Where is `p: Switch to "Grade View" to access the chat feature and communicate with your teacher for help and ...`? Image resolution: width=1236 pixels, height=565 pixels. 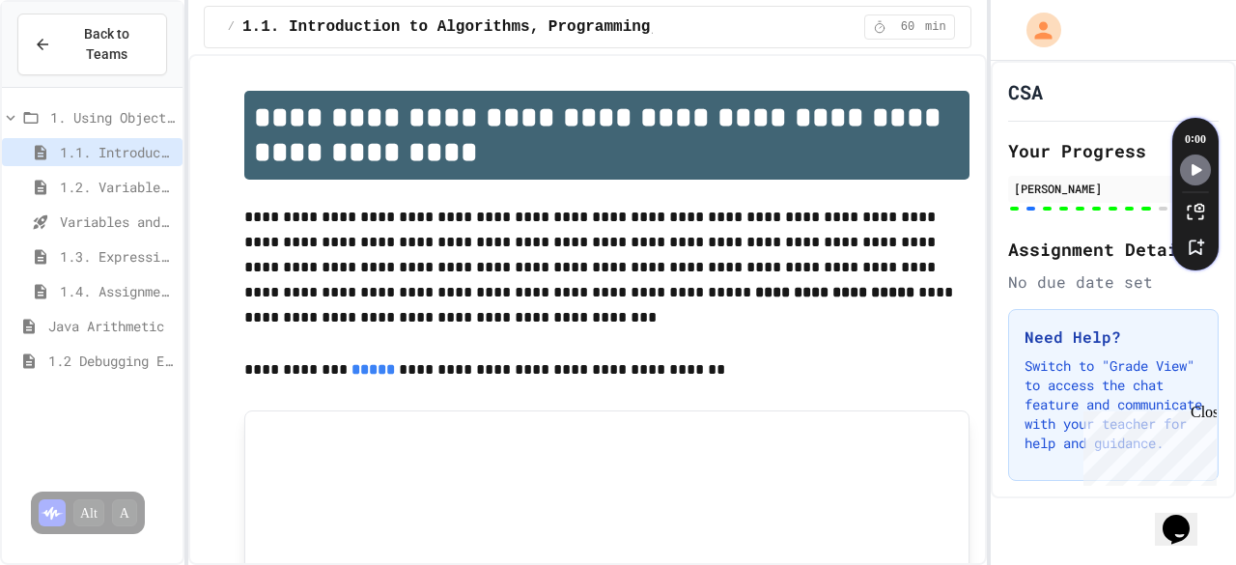
p: Switch to "Grade View" to access the chat feature and communicate with your teacher for help and ... is located at coordinates (1114, 405).